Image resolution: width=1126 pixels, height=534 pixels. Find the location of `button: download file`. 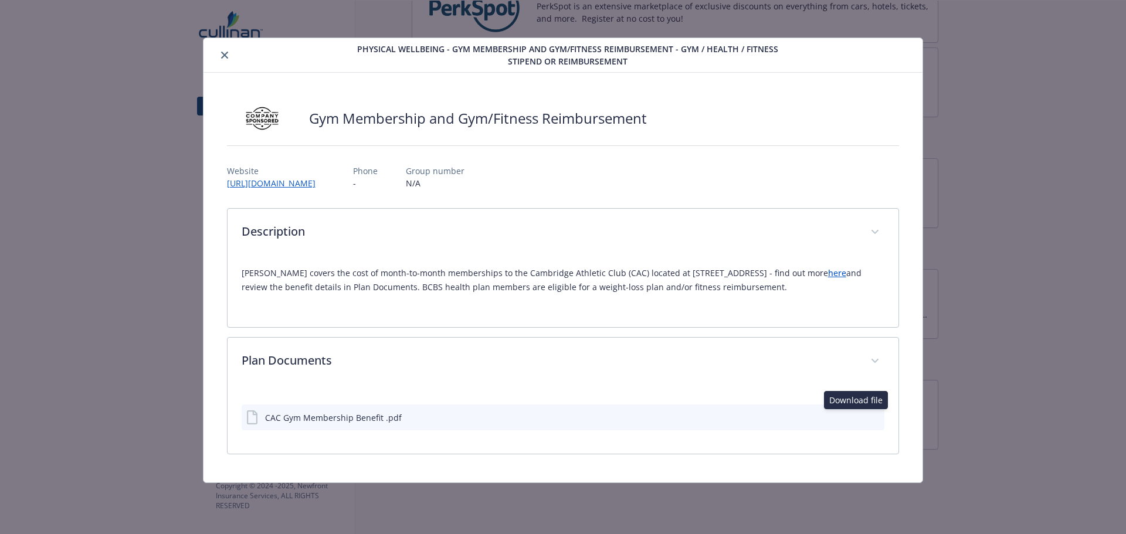

button: download file is located at coordinates (855, 418).